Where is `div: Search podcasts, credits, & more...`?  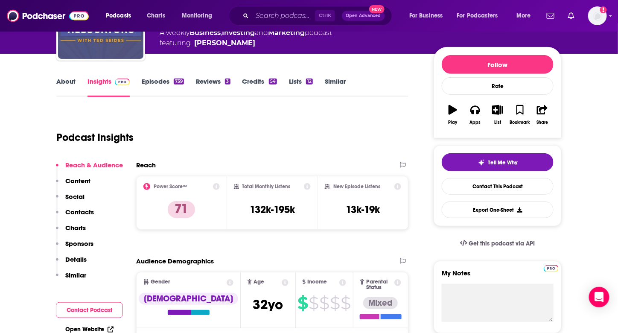 div: Search podcasts, credits, & more... is located at coordinates (319, 16).